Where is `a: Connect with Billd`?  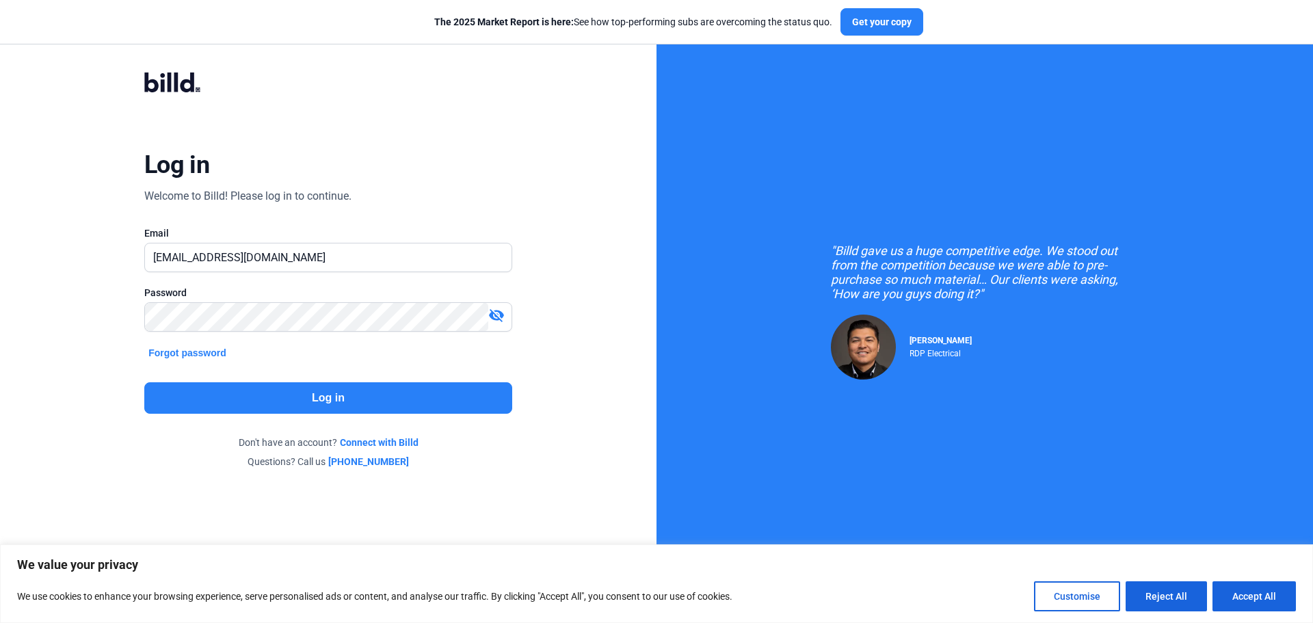 a: Connect with Billd is located at coordinates (379, 443).